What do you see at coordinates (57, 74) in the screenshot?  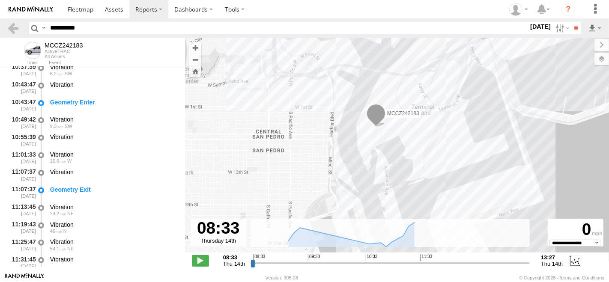 I see `span: 6.2` at bounding box center [57, 74].